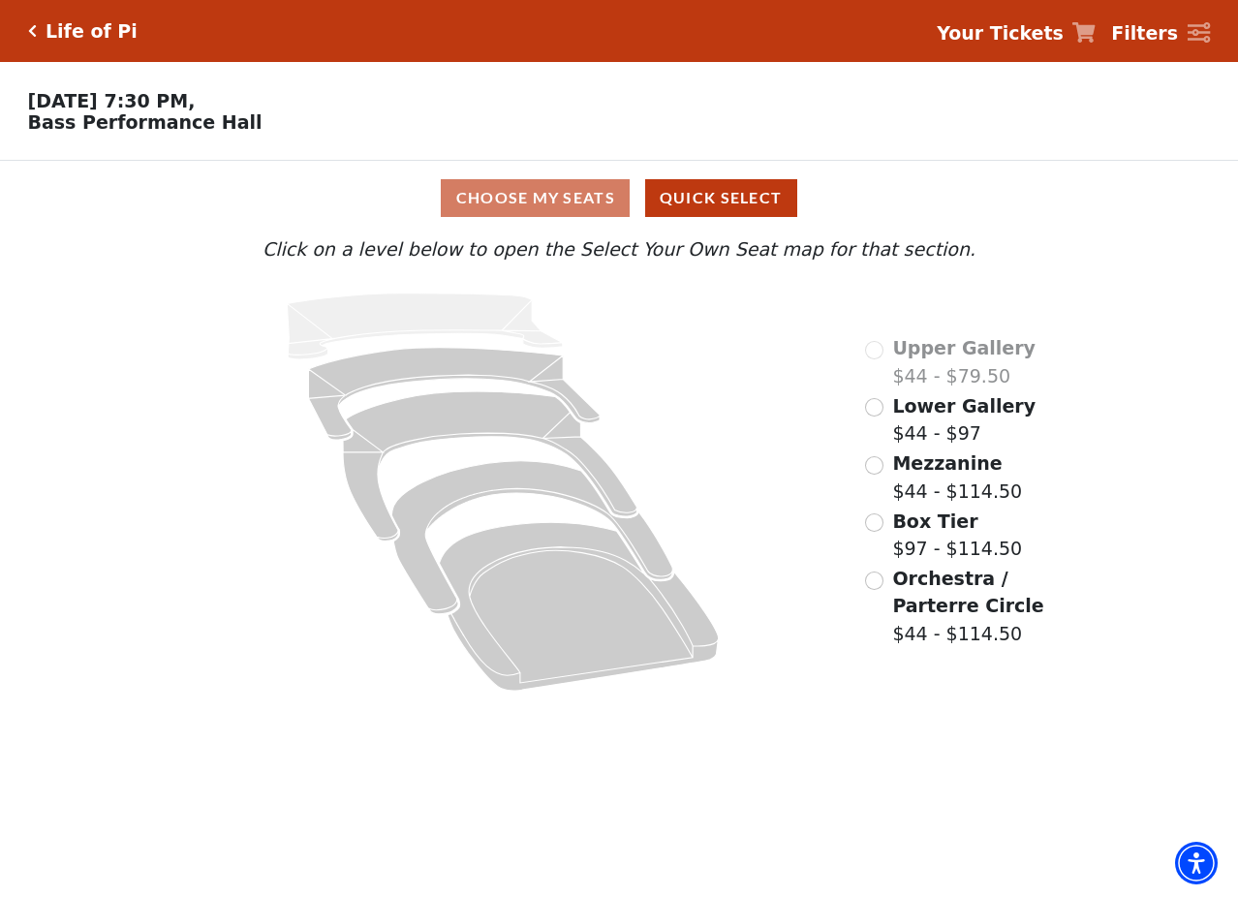 This screenshot has width=1238, height=897. Describe the element at coordinates (935, 521) in the screenshot. I see `span: Box Tier` at that location.